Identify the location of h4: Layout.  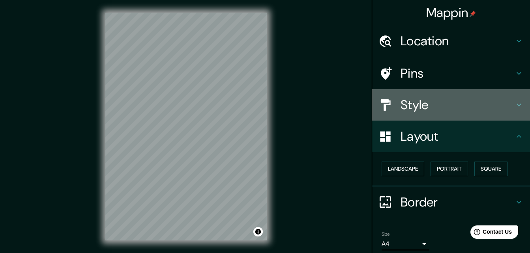
(457, 137).